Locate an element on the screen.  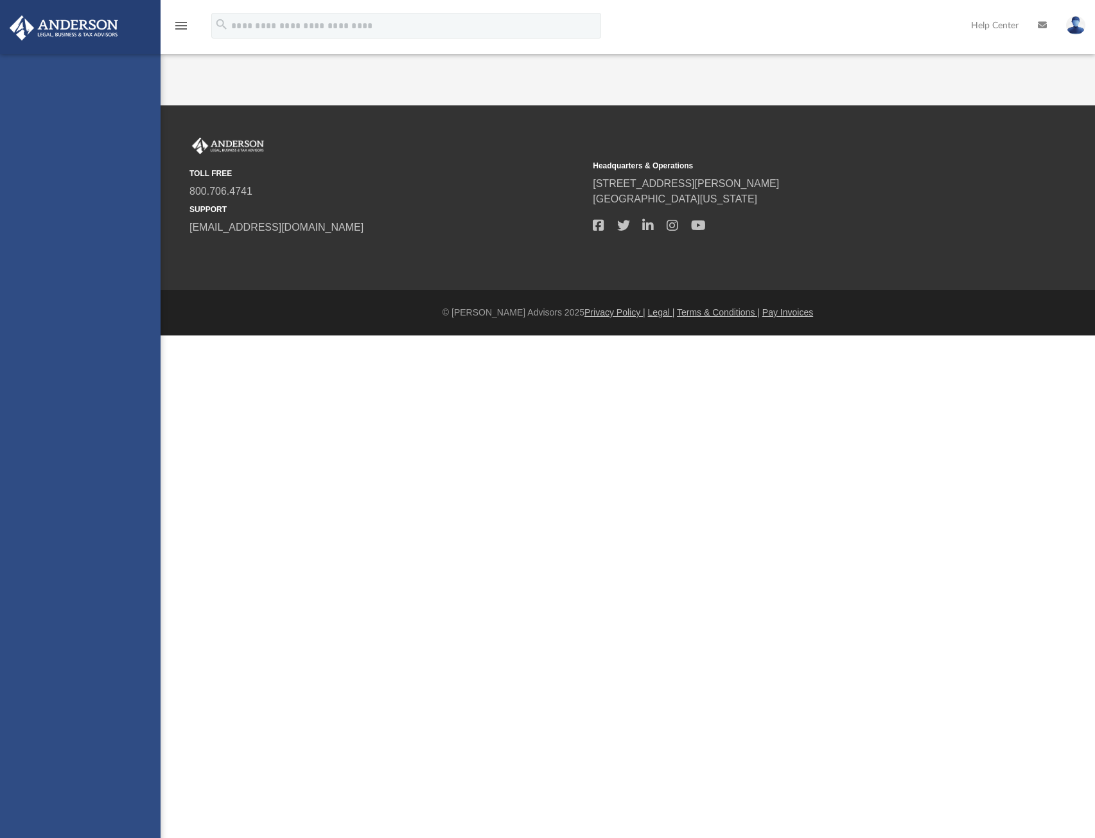
a: Legal | is located at coordinates (662, 312).